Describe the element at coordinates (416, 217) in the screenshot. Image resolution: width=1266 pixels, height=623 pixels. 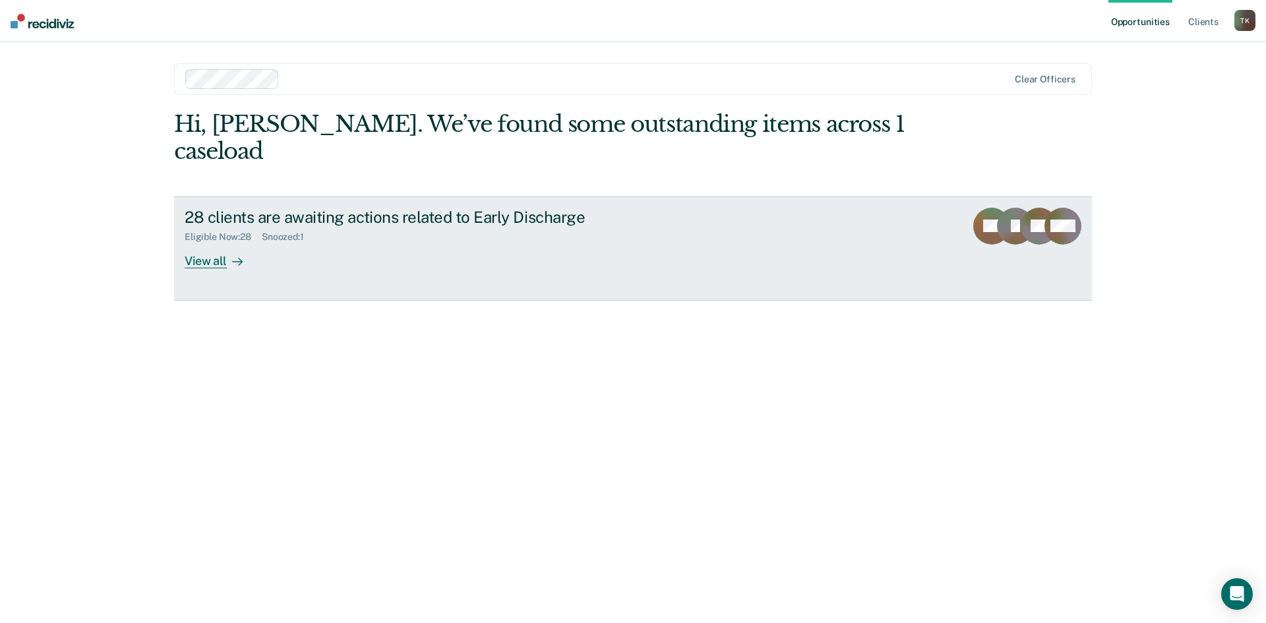
I see `div: 28 clients are awaiting actions related to Early Discharge` at that location.